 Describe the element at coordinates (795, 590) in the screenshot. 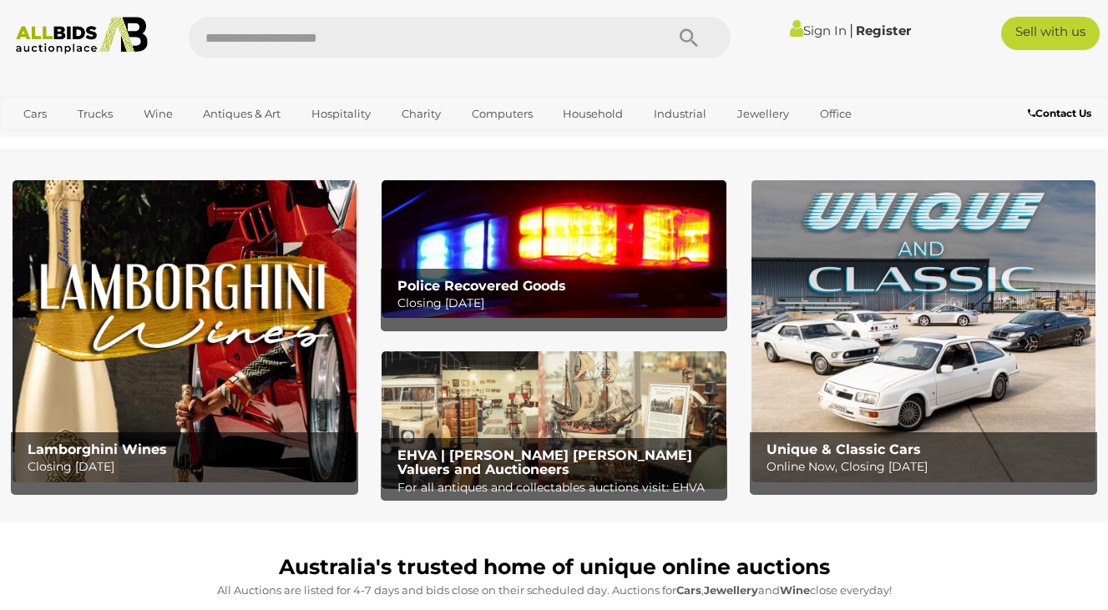

I see `strong: Wine` at that location.